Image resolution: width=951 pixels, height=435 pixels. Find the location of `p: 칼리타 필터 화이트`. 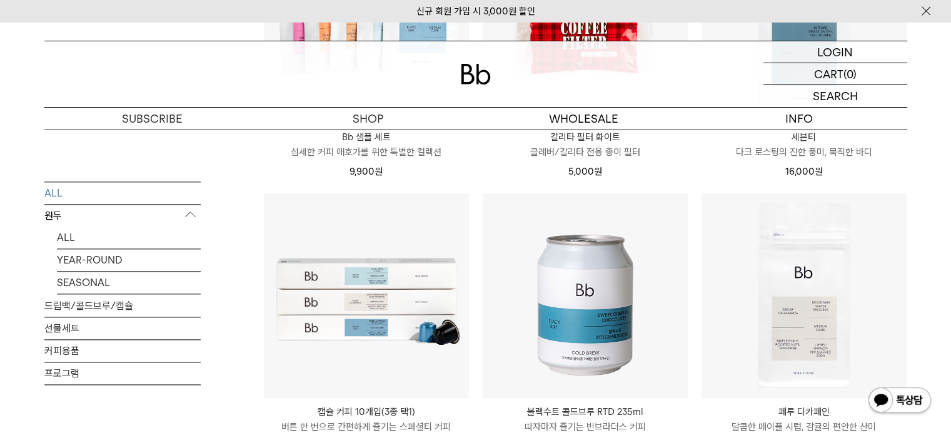

p: 칼리타 필터 화이트 is located at coordinates (585, 137).